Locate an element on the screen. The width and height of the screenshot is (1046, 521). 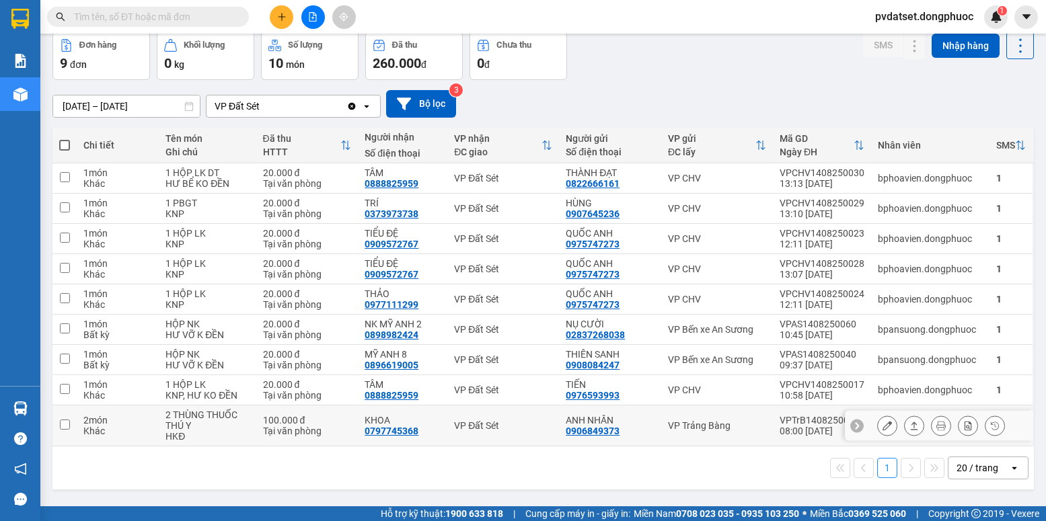
img: logo-vxr is located at coordinates (20, 19).